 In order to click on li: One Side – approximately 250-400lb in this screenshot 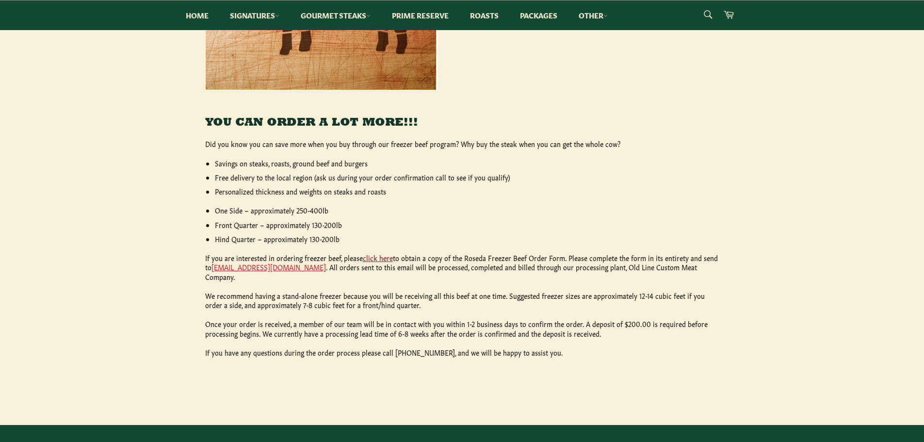, I will do `click(467, 210)`.